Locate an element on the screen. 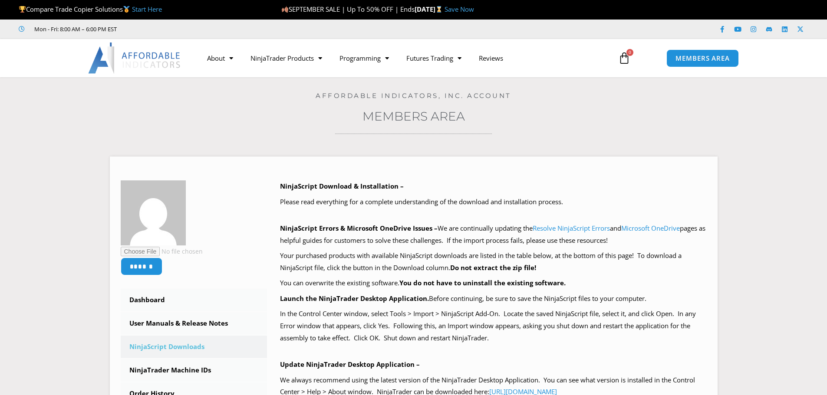  a: Start Here is located at coordinates (147, 9).